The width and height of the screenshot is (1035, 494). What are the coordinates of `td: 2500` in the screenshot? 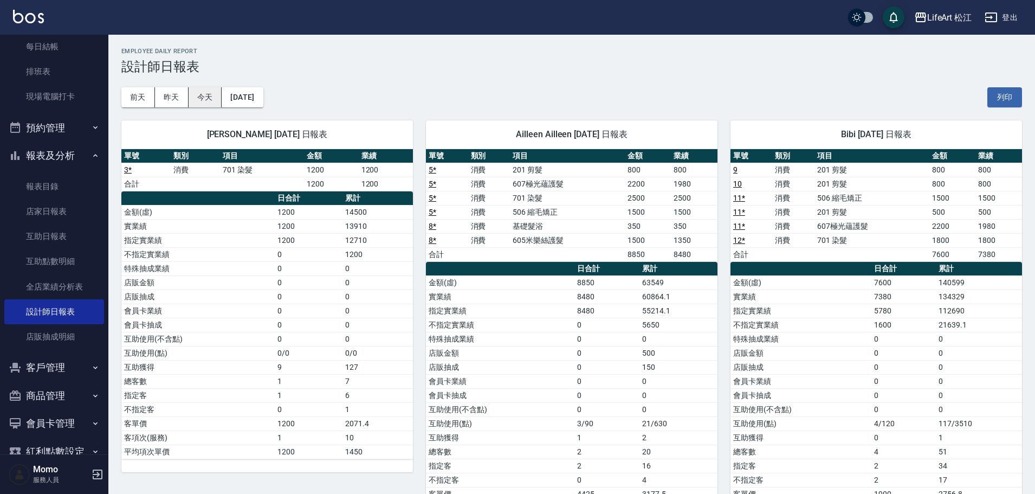 It's located at (648, 198).